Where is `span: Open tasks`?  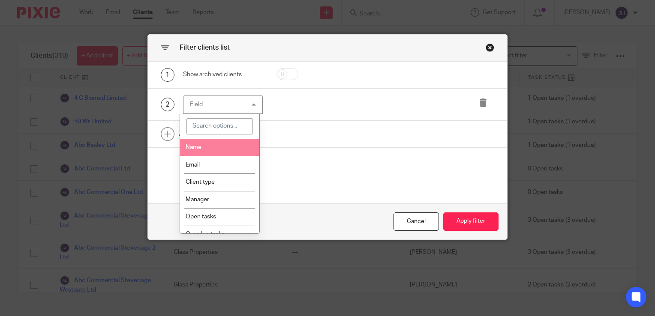 span: Open tasks is located at coordinates (201, 217).